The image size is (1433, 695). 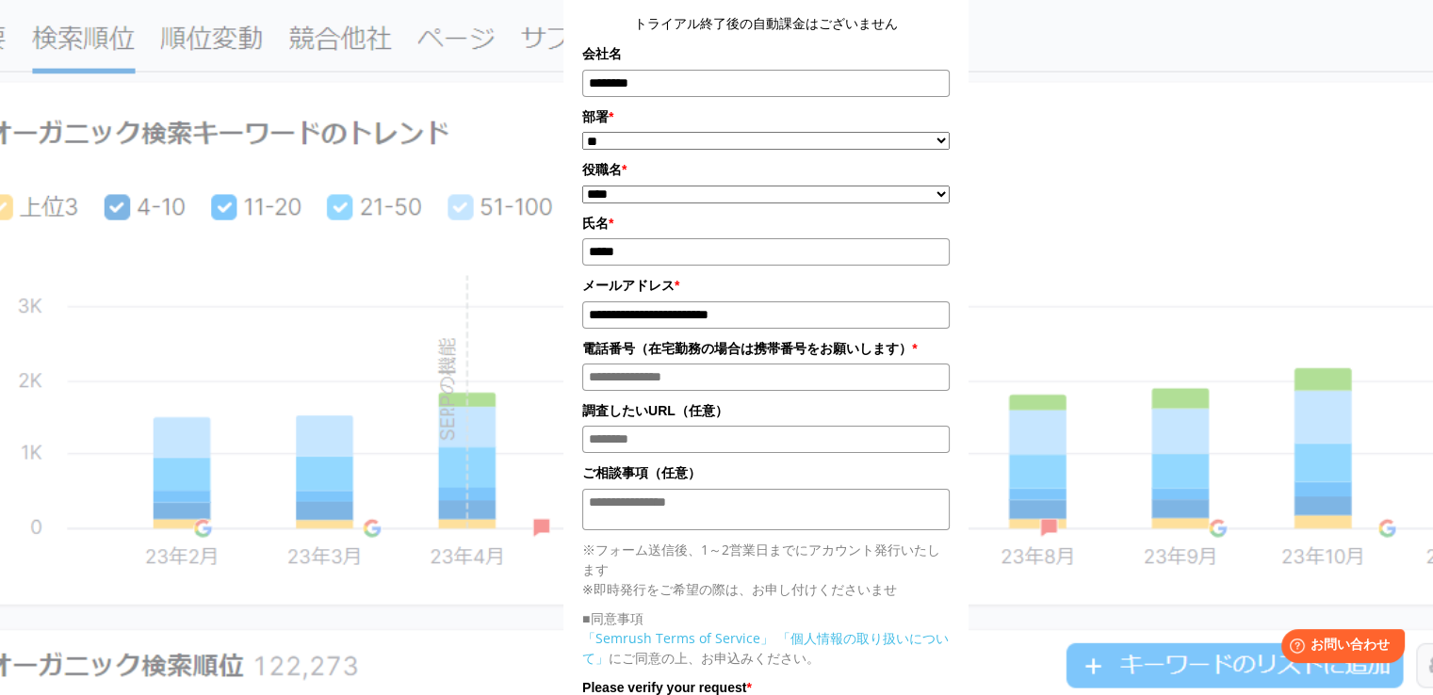 I want to click on a: 「個人情報の取り扱いについて」, so click(x=765, y=648).